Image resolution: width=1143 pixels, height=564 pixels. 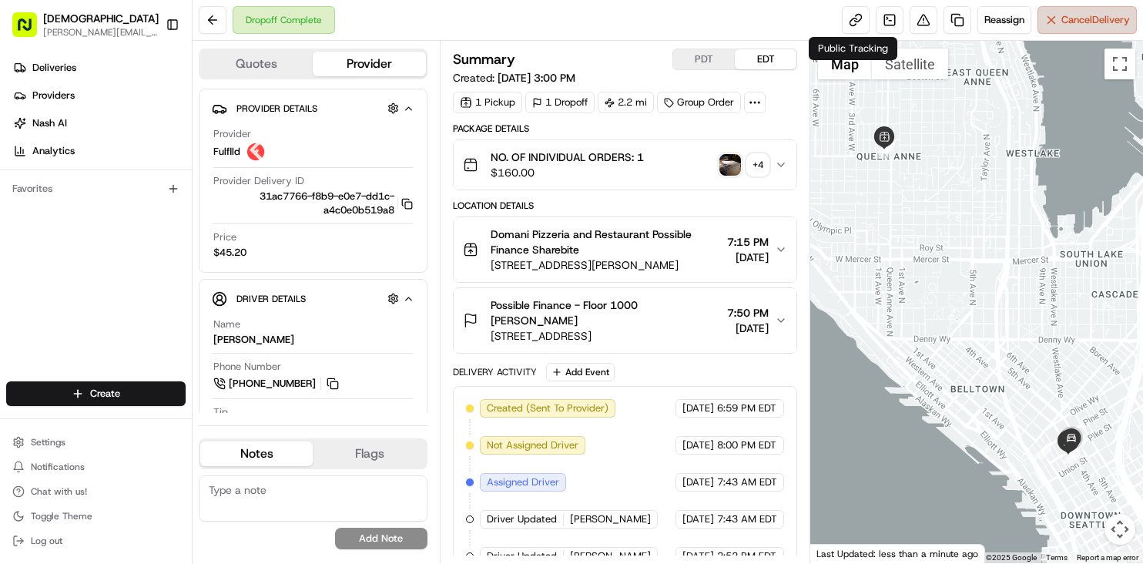 I want to click on button: Notifications, so click(x=95, y=467).